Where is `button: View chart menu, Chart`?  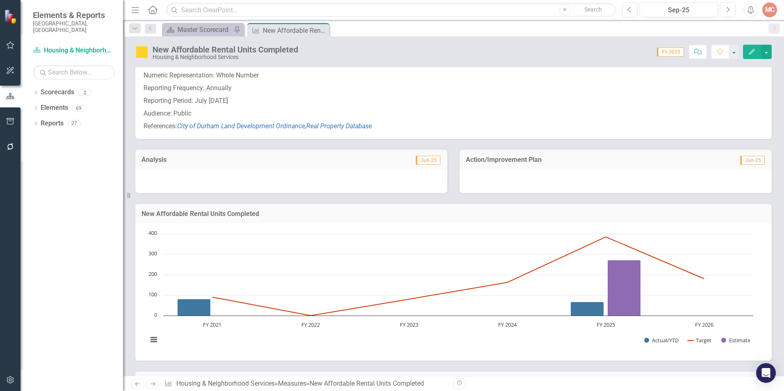 button: View chart menu, Chart is located at coordinates (154, 340).